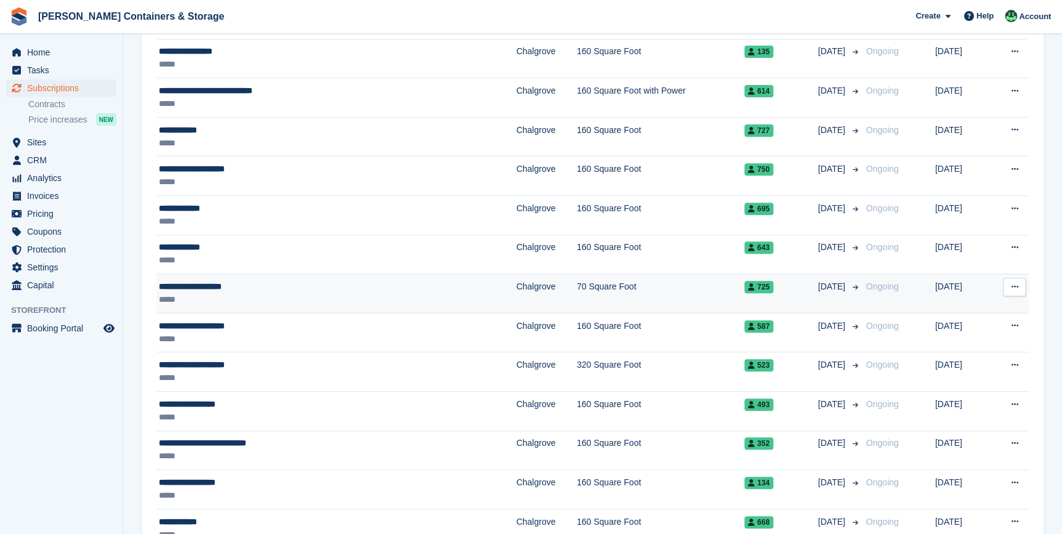 The image size is (1062, 534). I want to click on span: 643, so click(759, 248).